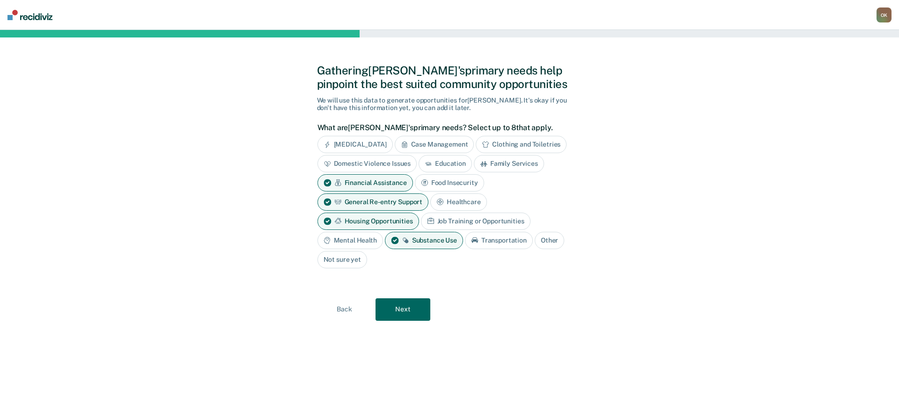 The image size is (899, 406). What do you see at coordinates (509, 163) in the screenshot?
I see `div: Family Services` at bounding box center [509, 163].